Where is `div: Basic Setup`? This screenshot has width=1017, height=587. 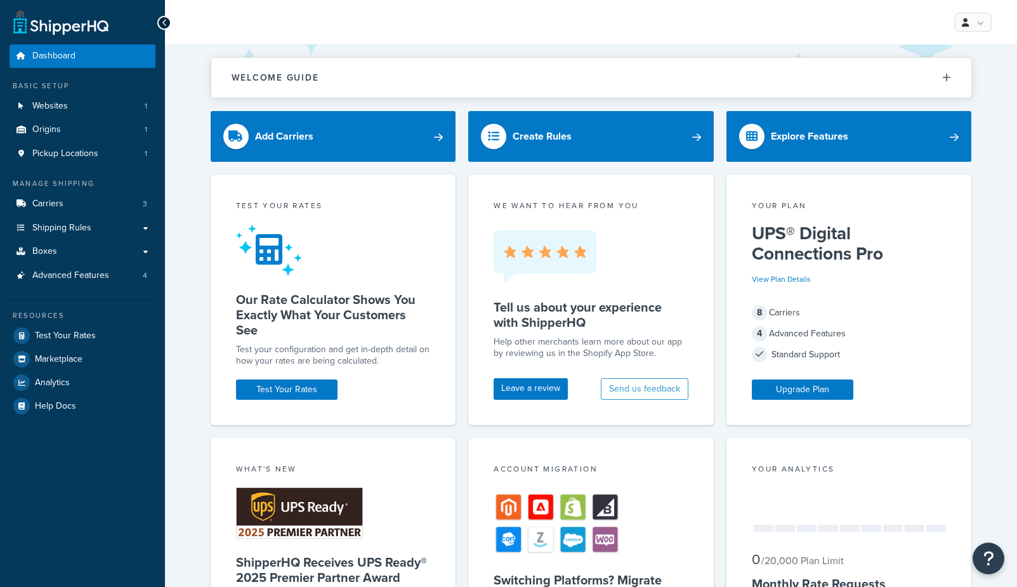 div: Basic Setup is located at coordinates (83, 86).